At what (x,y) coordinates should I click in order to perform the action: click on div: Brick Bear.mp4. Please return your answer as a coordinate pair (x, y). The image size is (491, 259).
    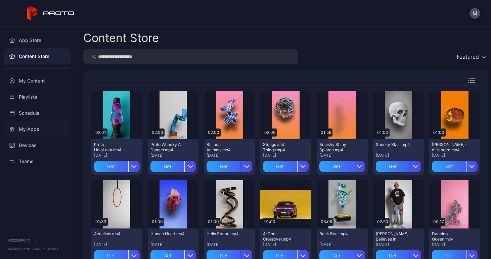
    Looking at the image, I should click on (338, 234).